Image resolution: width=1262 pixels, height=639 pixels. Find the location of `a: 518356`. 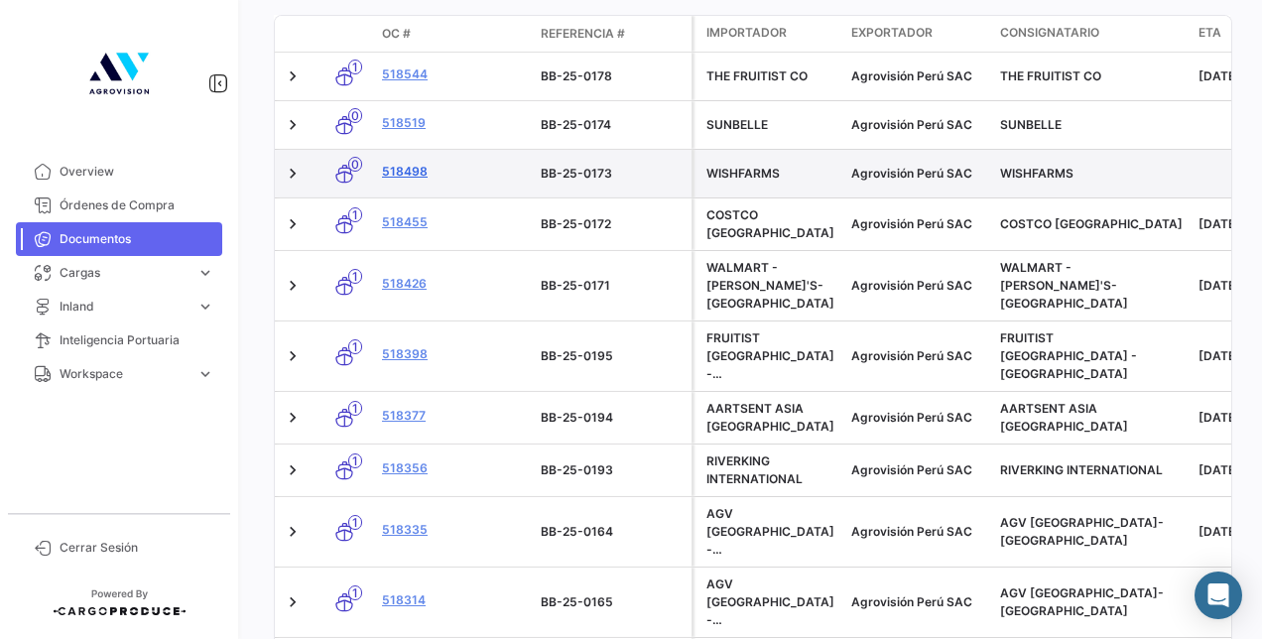

a: 518356 is located at coordinates (453, 468).